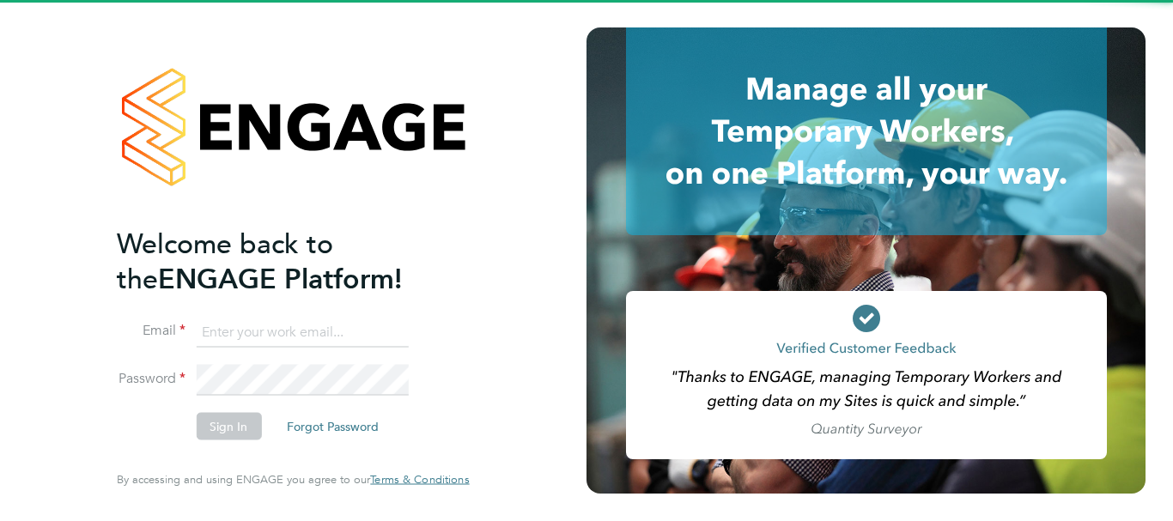 The height and width of the screenshot is (521, 1173). What do you see at coordinates (151, 331) in the screenshot?
I see `label: Email` at bounding box center [151, 331].